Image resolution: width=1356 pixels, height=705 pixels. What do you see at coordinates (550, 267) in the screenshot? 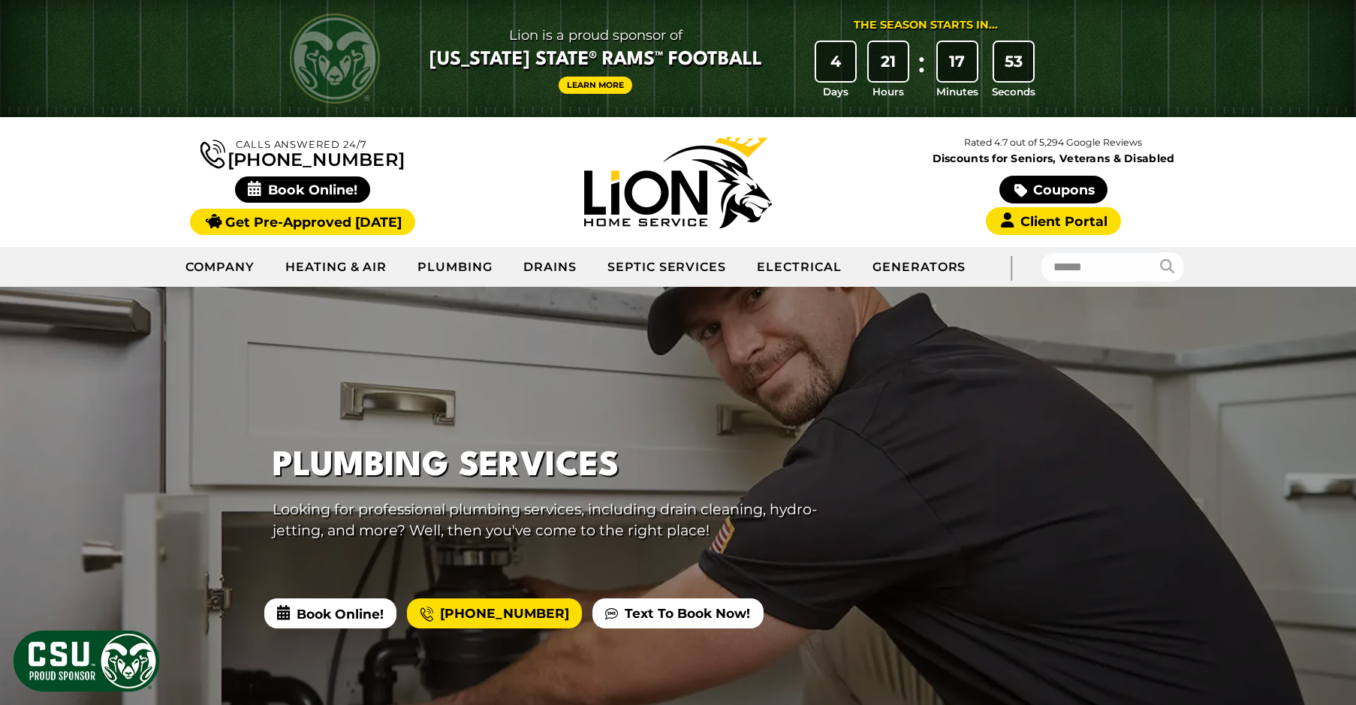
I see `a: Drains` at bounding box center [550, 267].